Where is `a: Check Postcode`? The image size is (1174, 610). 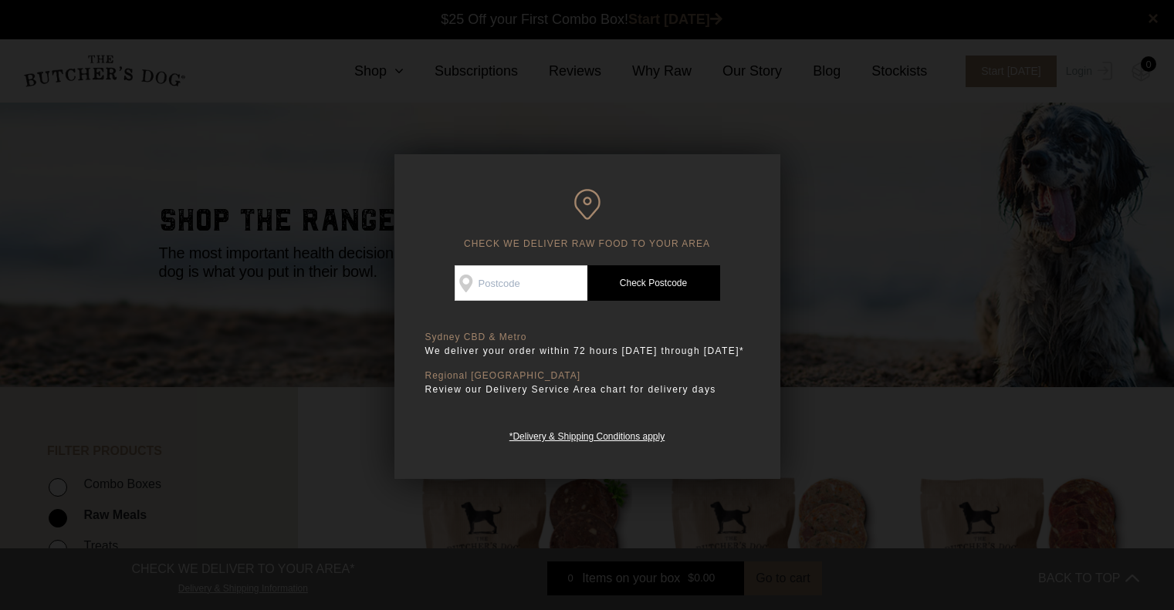 a: Check Postcode is located at coordinates (654, 283).